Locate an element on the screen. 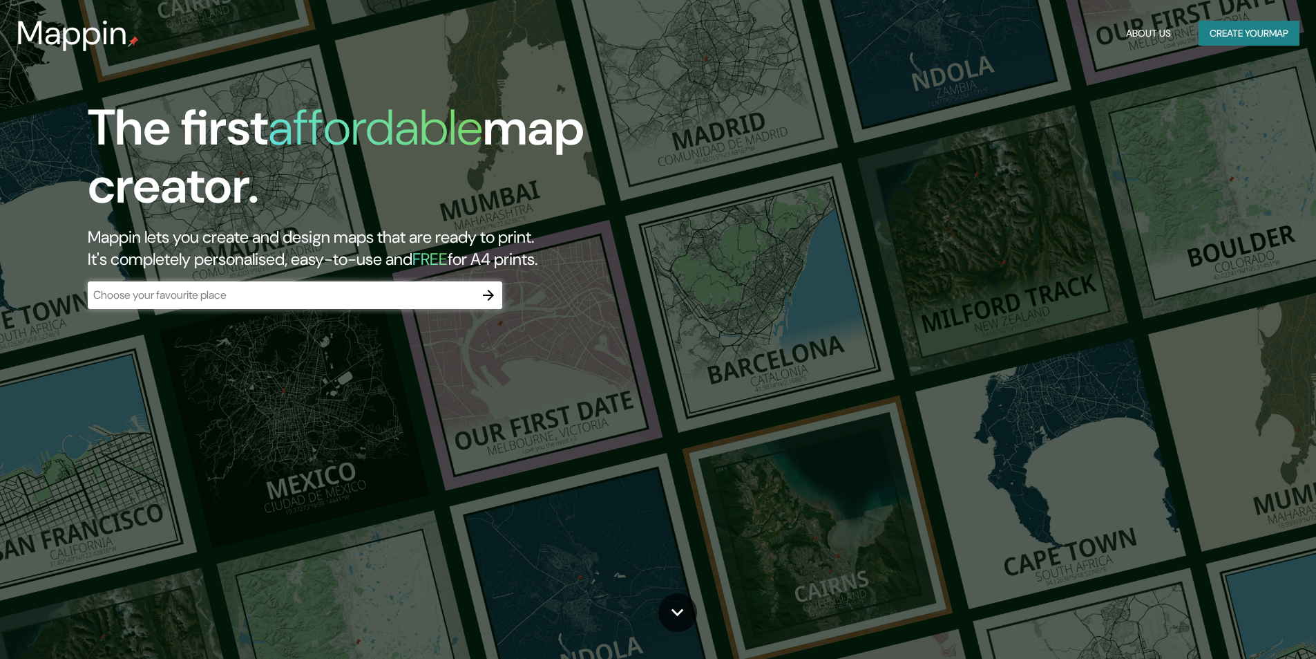  h1: affordable is located at coordinates (375, 127).